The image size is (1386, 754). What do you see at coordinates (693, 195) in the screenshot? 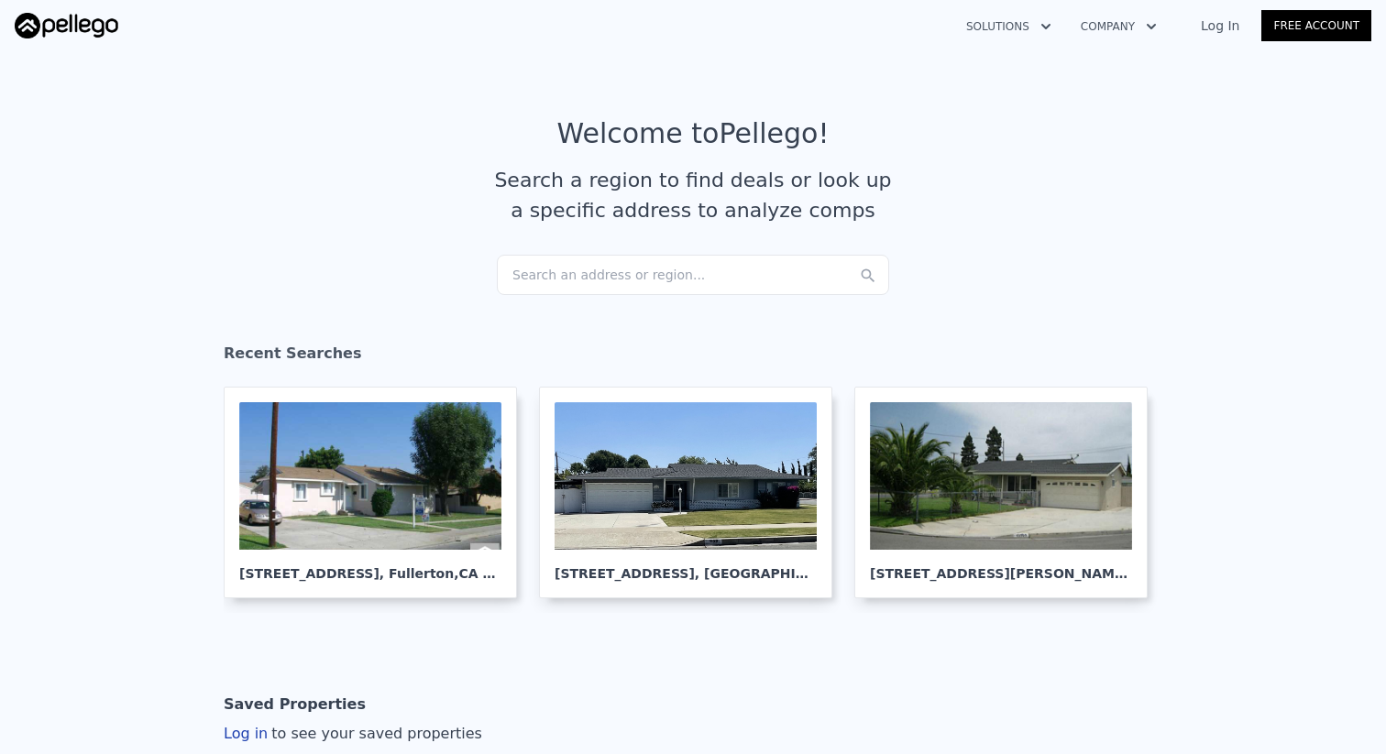
I see `div: Search a region to find deals or look up a specific address to analyze comps` at bounding box center [693, 195].